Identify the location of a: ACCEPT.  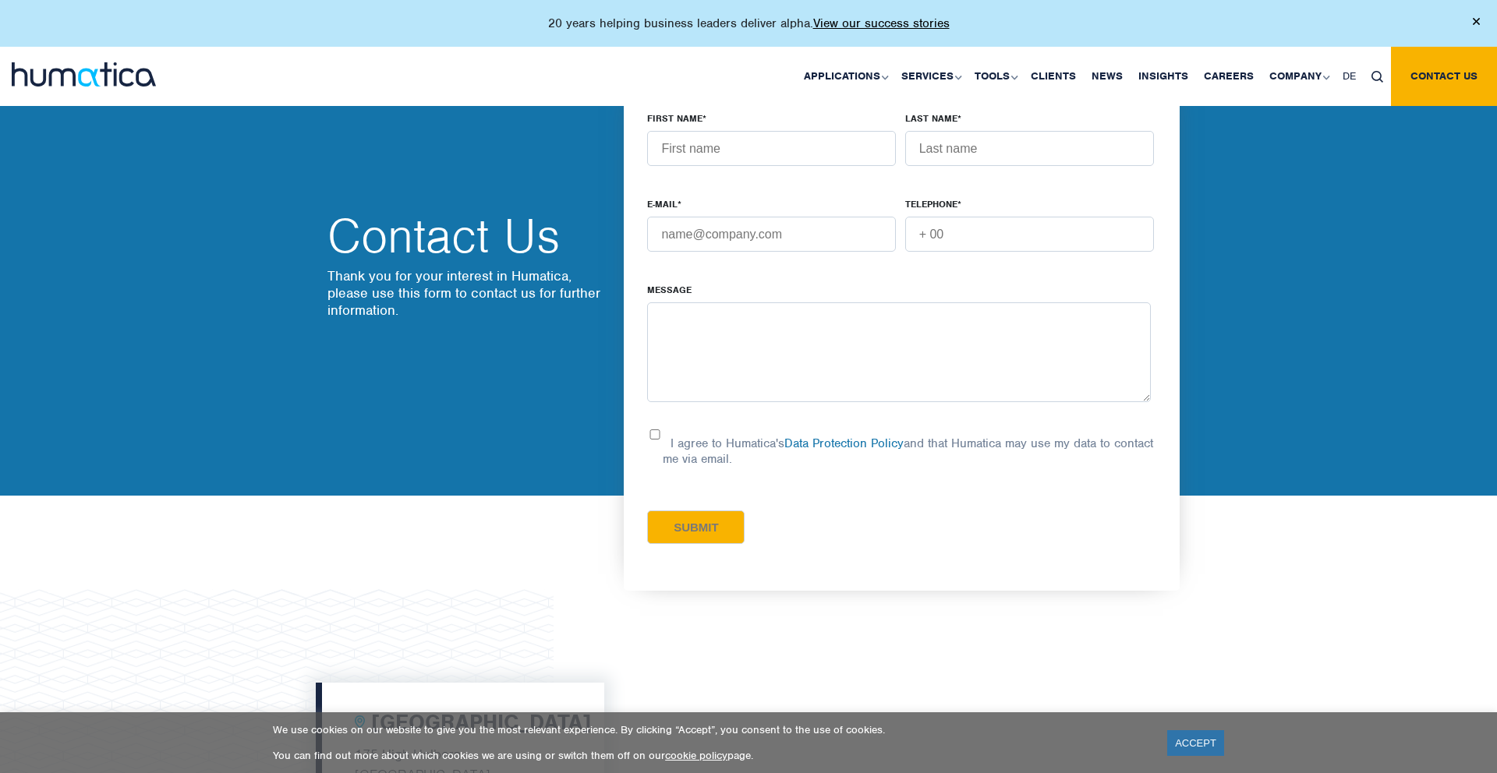
(1195, 743).